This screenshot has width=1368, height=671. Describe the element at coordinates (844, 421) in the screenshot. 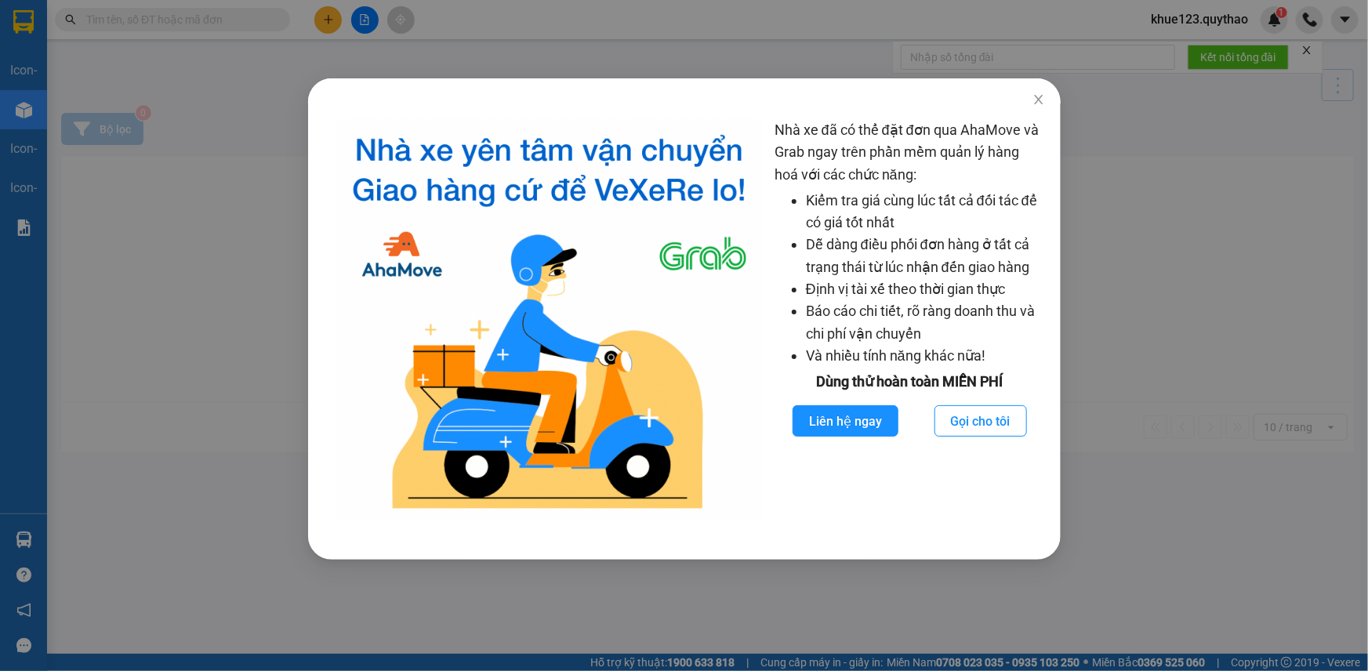

I see `span: Liên hệ ngay` at that location.